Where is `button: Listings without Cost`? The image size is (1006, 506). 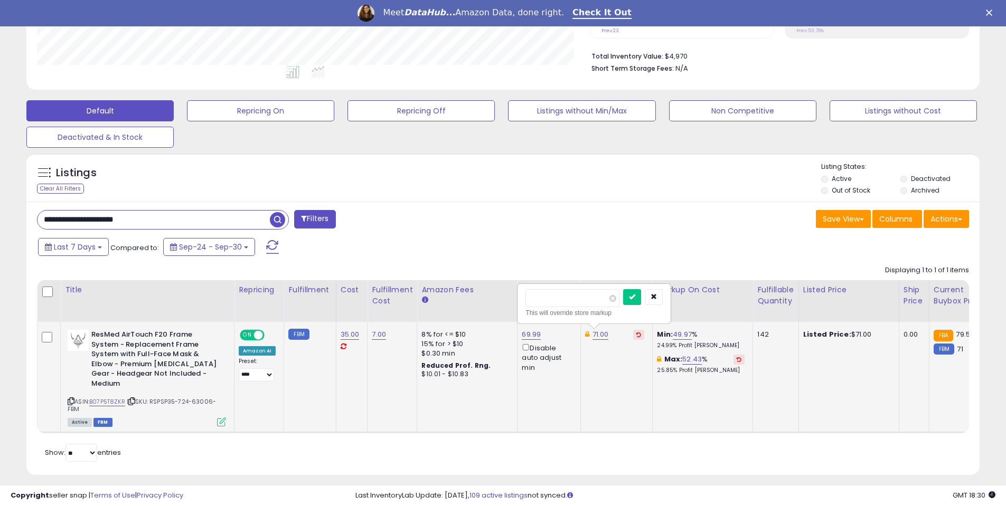
button: Listings without Cost is located at coordinates (903, 111).